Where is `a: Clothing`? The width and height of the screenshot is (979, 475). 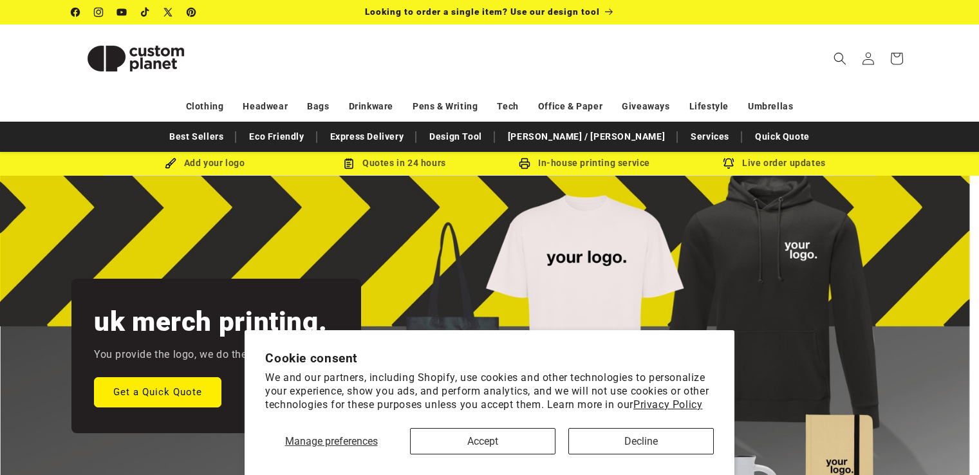 a: Clothing is located at coordinates (205, 106).